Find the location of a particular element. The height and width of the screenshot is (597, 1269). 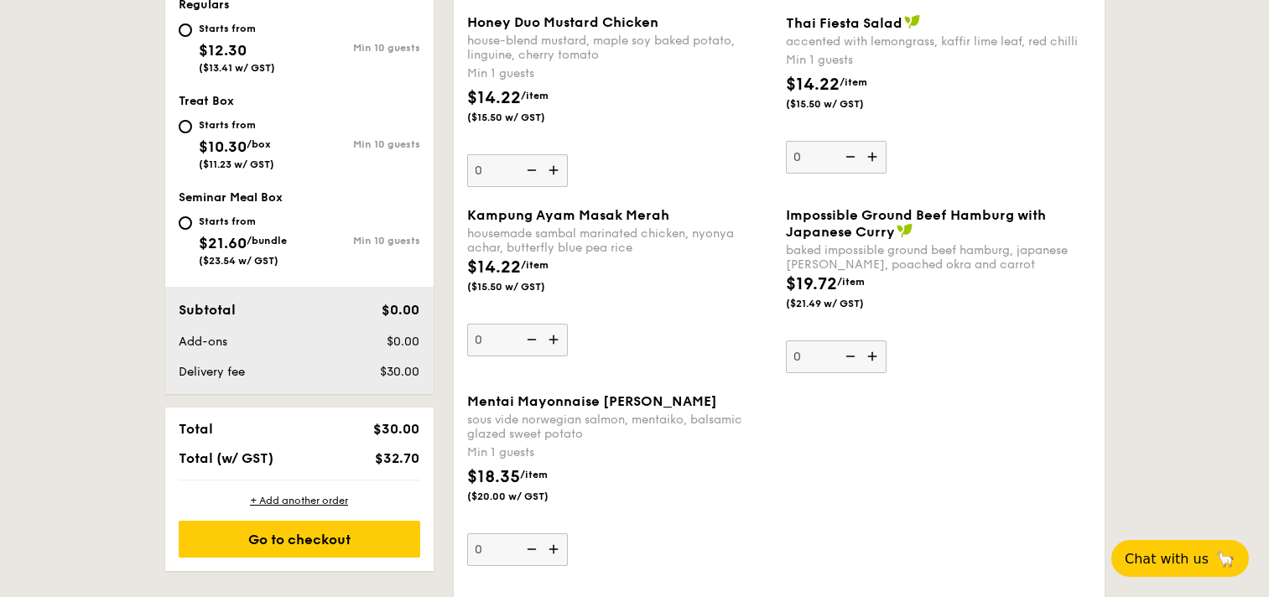

span: ($13.41 w/ GST) is located at coordinates (237, 68).